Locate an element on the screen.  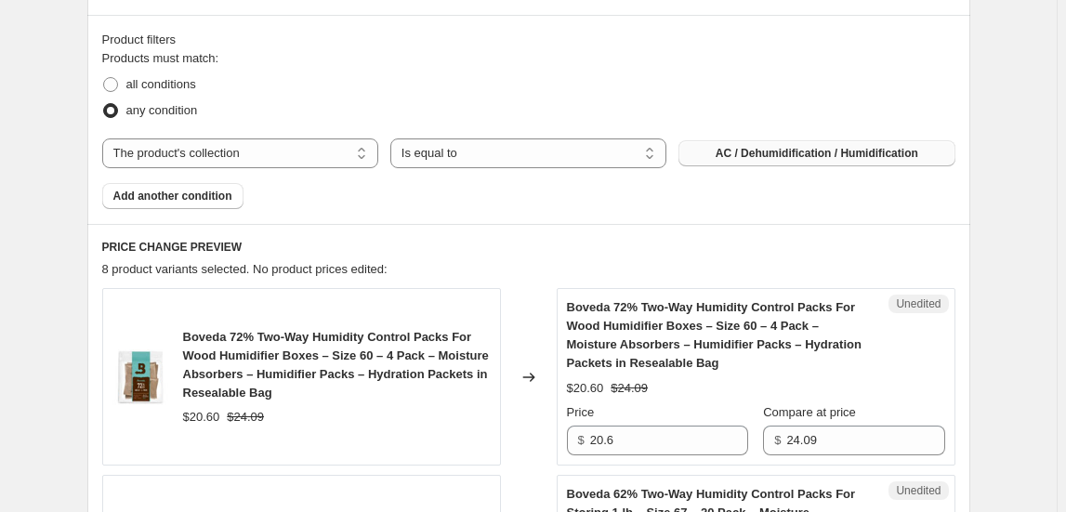
span: AC / Dehumidification / Humidification is located at coordinates (817, 153).